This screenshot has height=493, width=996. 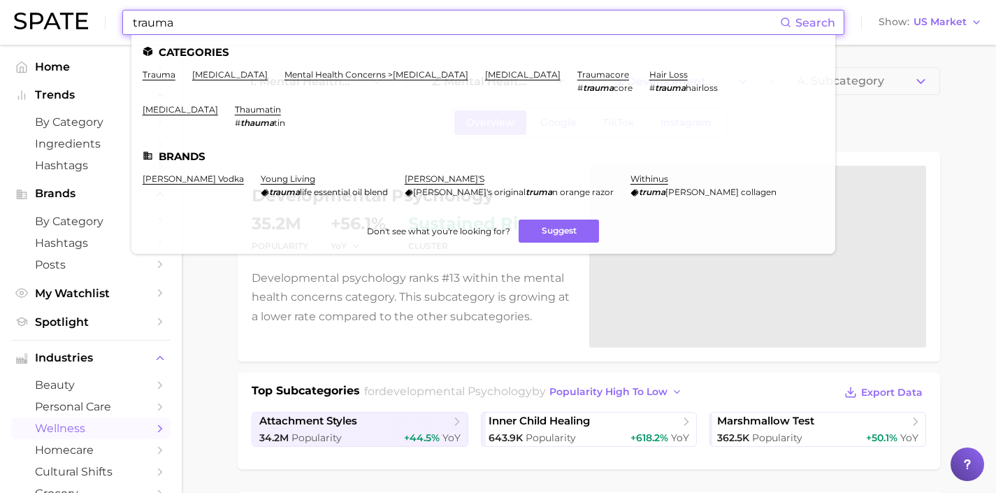 I want to click on a: traumacore, so click(x=603, y=74).